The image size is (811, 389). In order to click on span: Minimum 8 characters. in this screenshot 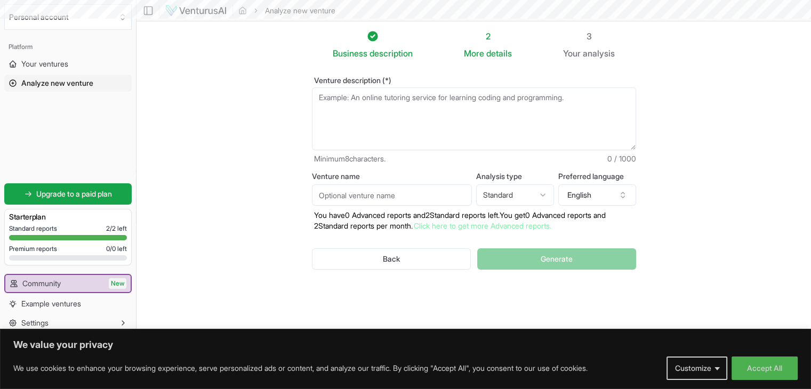, I will do `click(350, 159)`.